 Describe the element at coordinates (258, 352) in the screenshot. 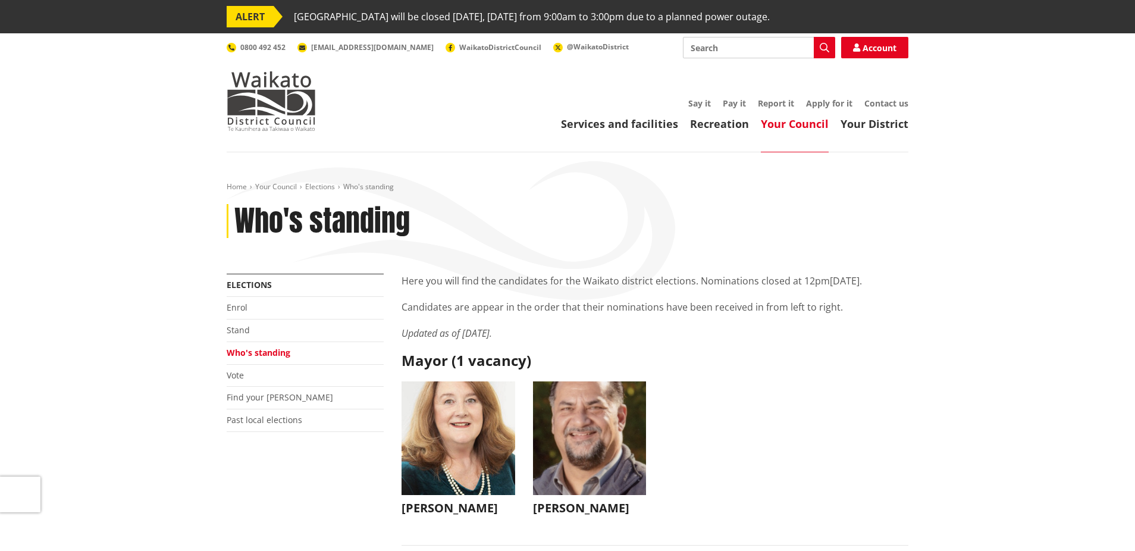

I see `a: Who's standing` at that location.